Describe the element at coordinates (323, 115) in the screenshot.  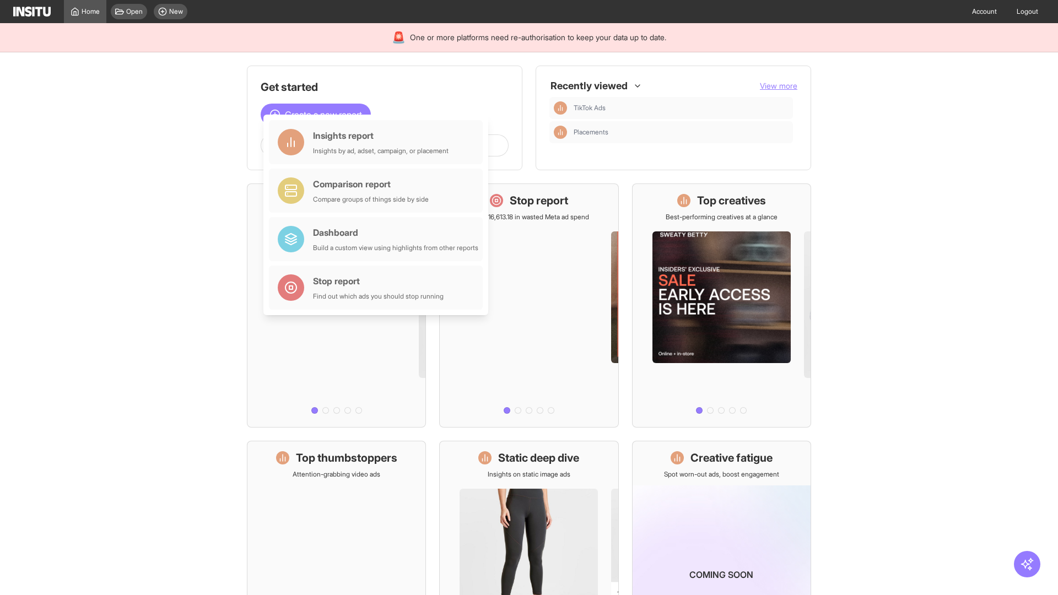
I see `span: Create a new report` at that location.